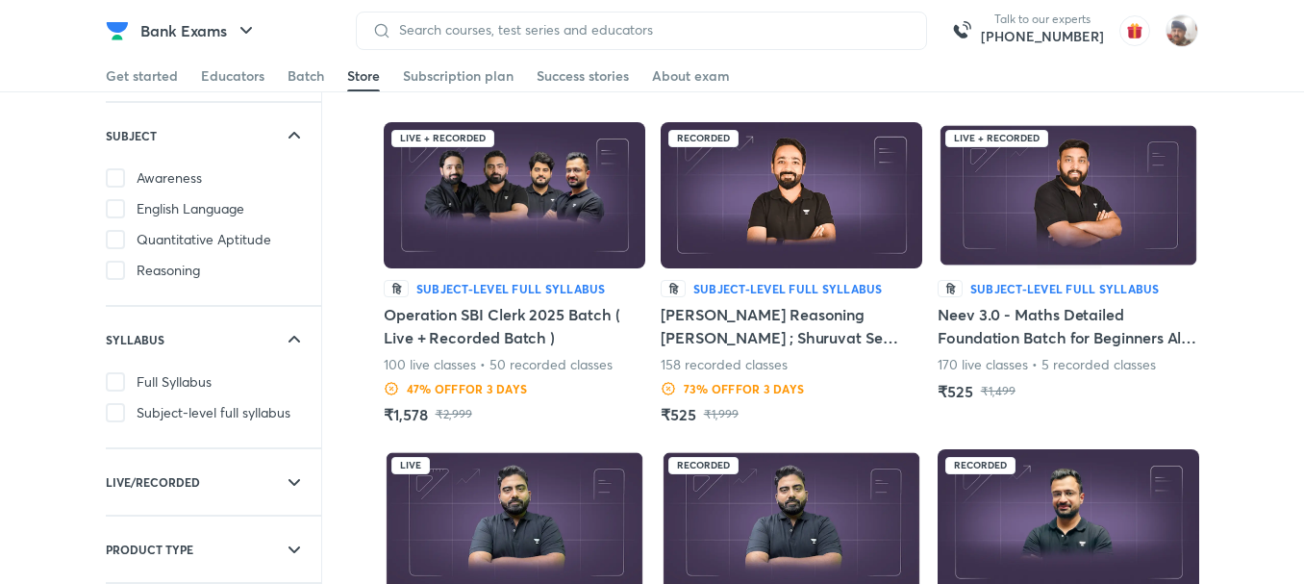 The width and height of the screenshot is (1304, 584). Describe the element at coordinates (306, 76) in the screenshot. I see `div: Batch` at that location.